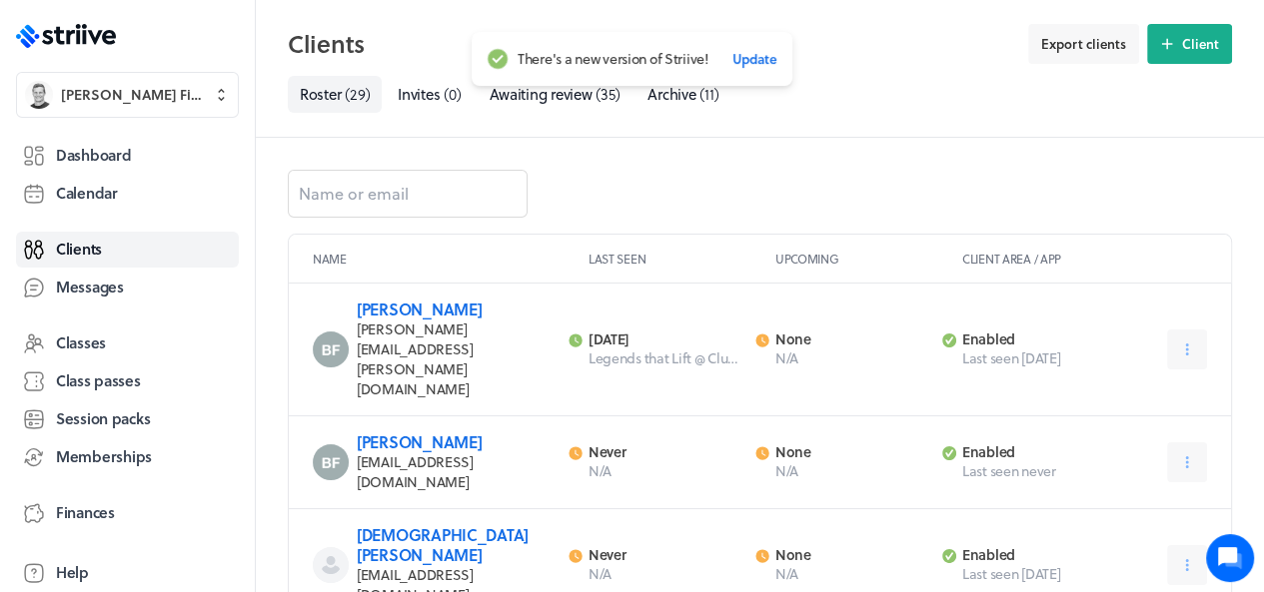 The width and height of the screenshot is (1264, 592). What do you see at coordinates (1189, 44) in the screenshot?
I see `button: Client` at bounding box center [1189, 44].